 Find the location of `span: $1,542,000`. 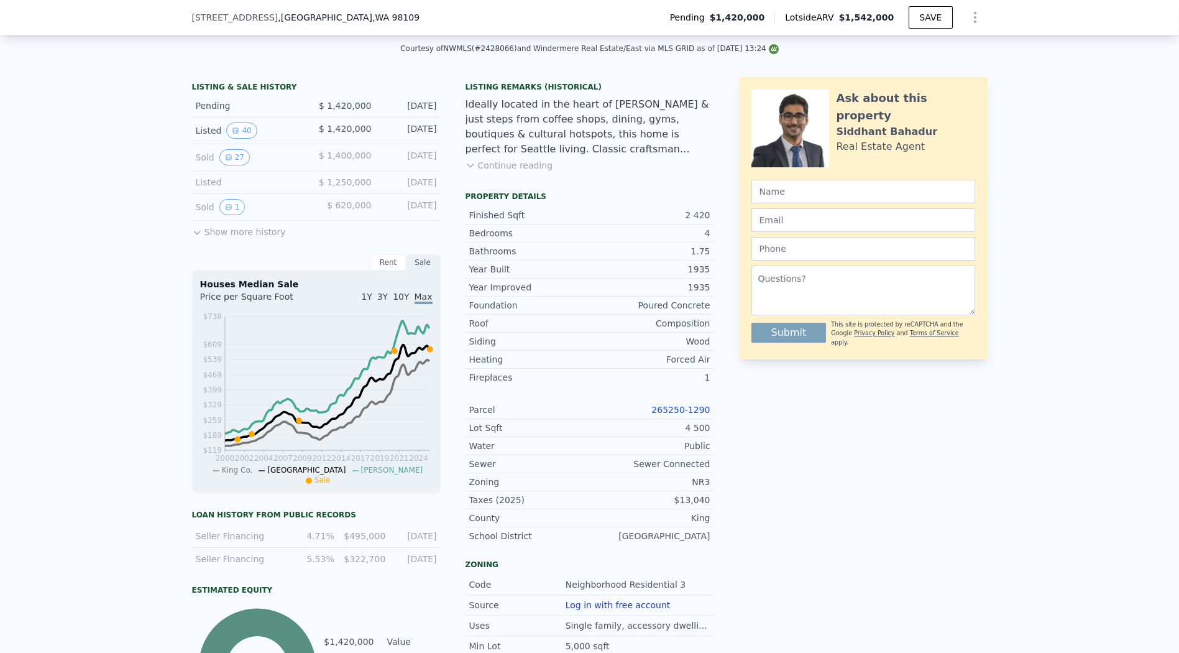

span: $1,542,000 is located at coordinates (867, 17).